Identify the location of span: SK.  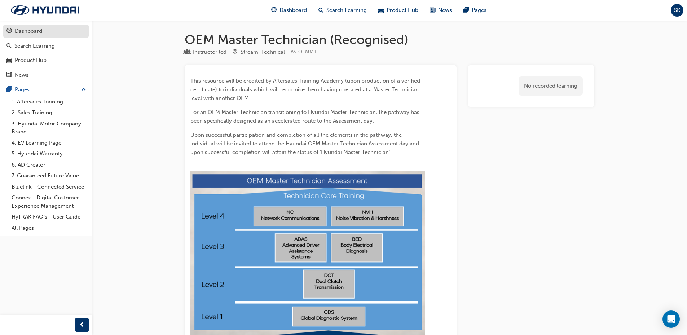
(677, 10).